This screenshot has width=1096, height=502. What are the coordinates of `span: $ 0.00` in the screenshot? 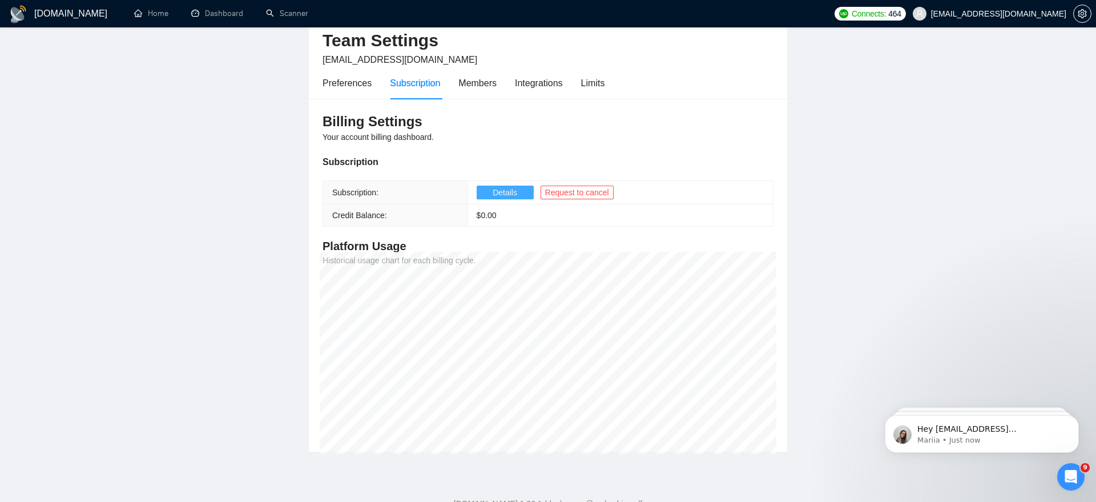 It's located at (486, 215).